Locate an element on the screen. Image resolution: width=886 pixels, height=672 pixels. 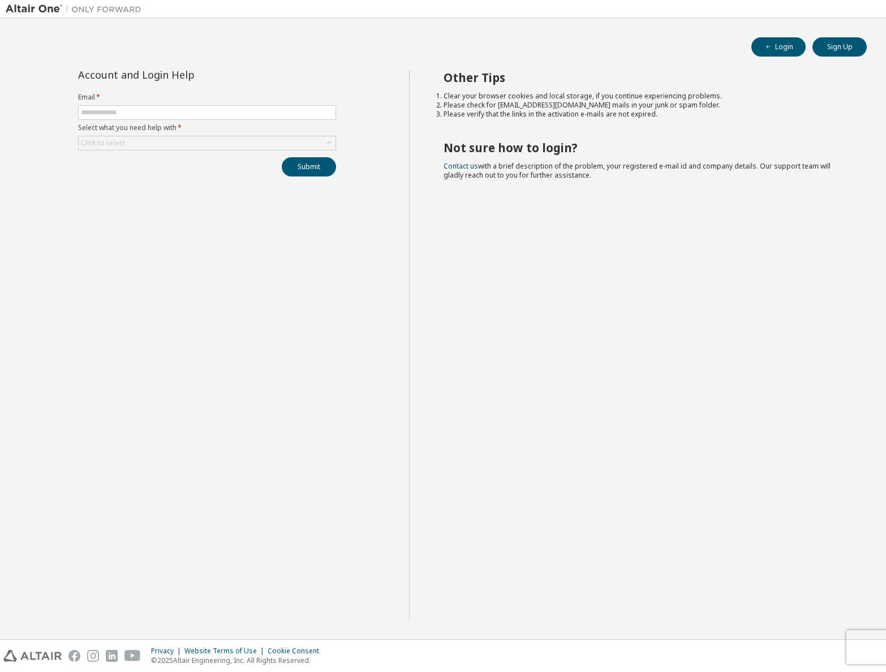
img: instagram.svg is located at coordinates (93, 656).